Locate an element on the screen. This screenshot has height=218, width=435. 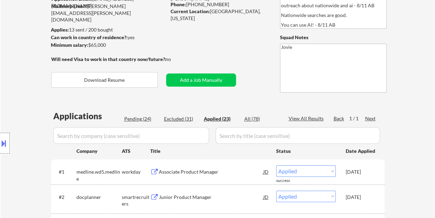
strong: Current Location: is located at coordinates (190, 11).